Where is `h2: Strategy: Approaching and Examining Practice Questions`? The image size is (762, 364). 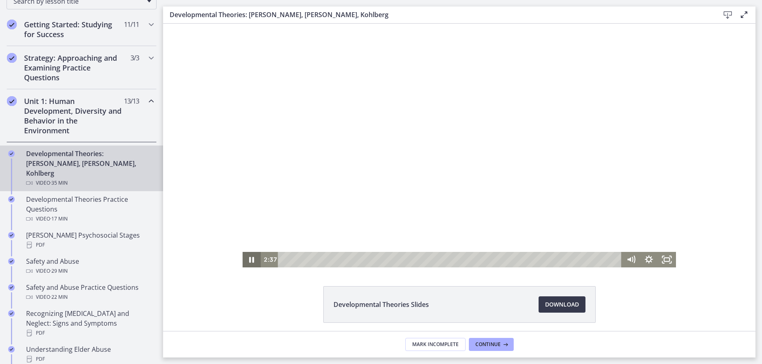 h2: Strategy: Approaching and Examining Practice Questions is located at coordinates (74, 68).